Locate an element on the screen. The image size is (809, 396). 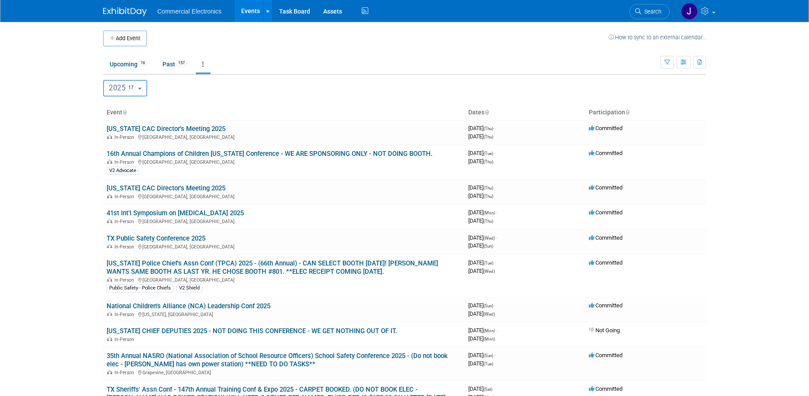
span: Commercial Electronics is located at coordinates (189, 11).